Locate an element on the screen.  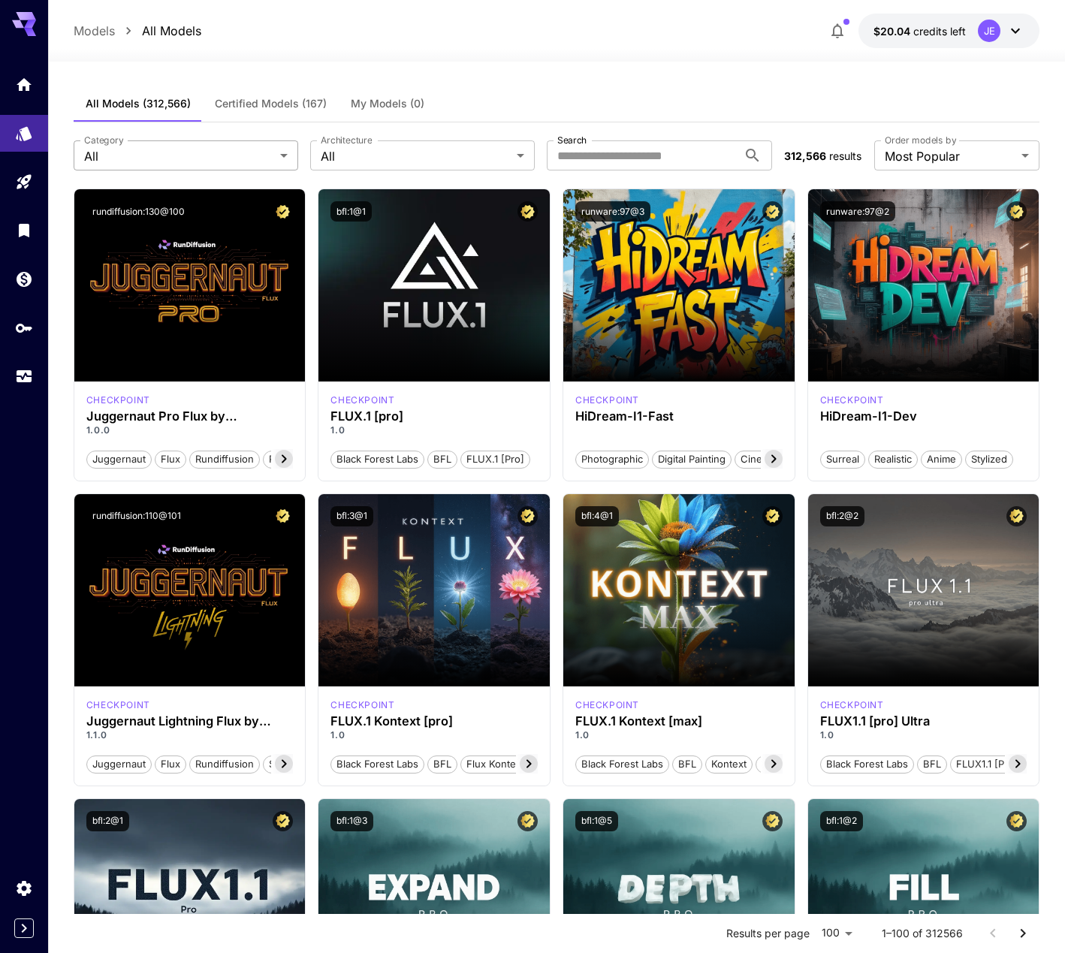
button: bfl:3@1 is located at coordinates (352, 516).